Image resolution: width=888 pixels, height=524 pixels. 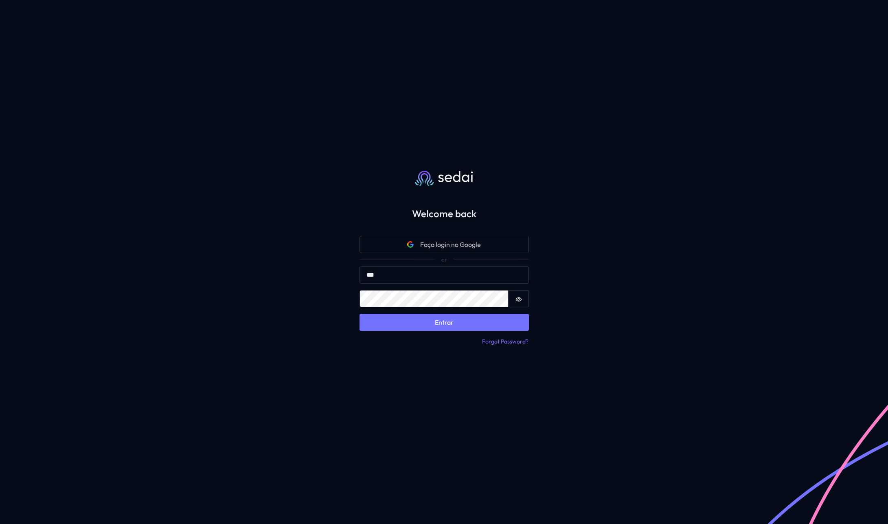 I want to click on button: Entrar, so click(x=444, y=322).